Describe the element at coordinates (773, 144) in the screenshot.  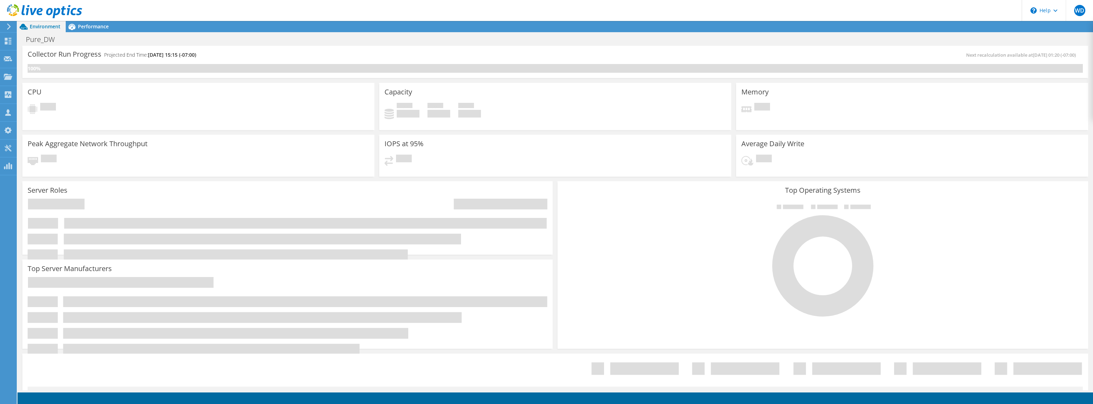
I see `h3: Average Daily Write` at that location.